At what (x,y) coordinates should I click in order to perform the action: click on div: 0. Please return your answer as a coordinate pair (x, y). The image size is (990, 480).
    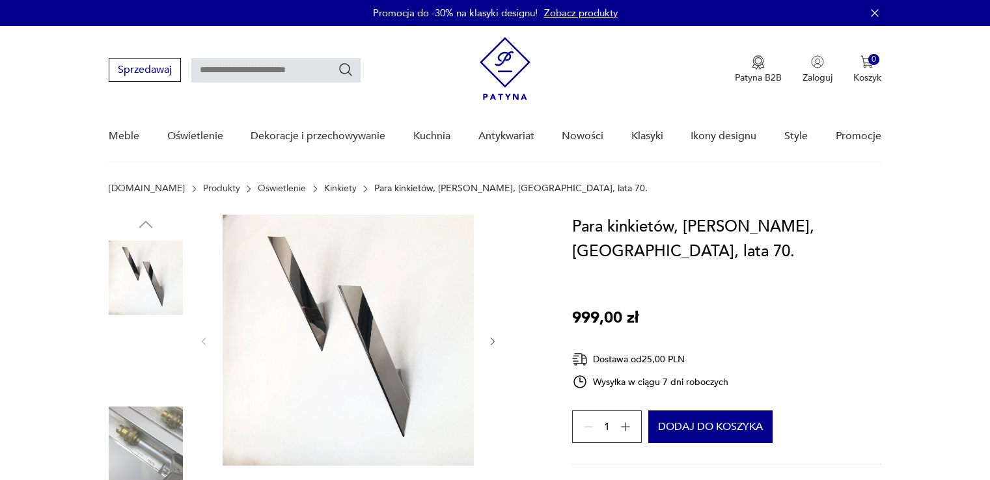
    Looking at the image, I should click on (874, 59).